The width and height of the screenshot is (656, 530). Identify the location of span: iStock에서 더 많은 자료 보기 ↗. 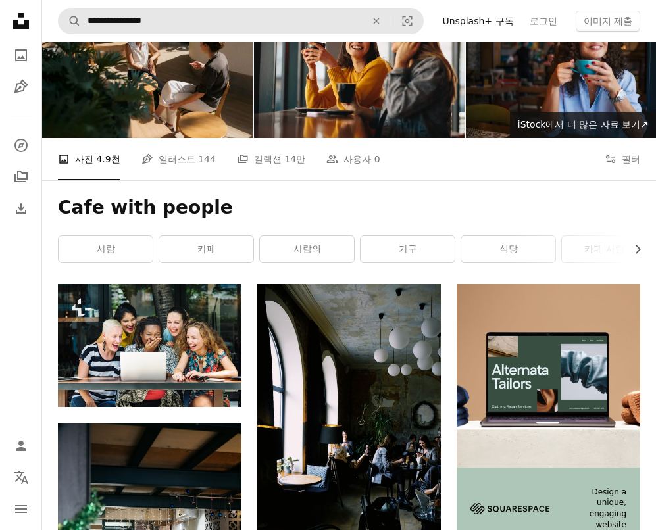
(583, 124).